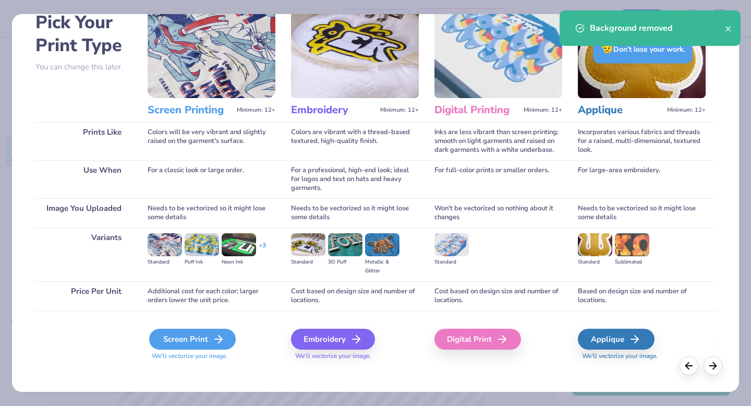 The height and width of the screenshot is (406, 751). What do you see at coordinates (729, 28) in the screenshot?
I see `button: close` at bounding box center [729, 28].